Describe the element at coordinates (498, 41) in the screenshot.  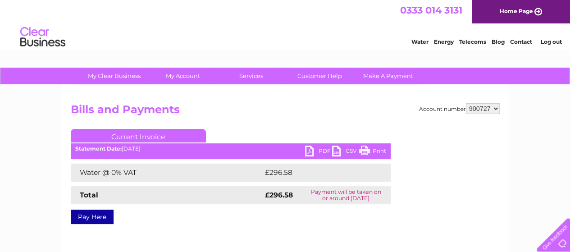
I see `a: Blog` at that location.